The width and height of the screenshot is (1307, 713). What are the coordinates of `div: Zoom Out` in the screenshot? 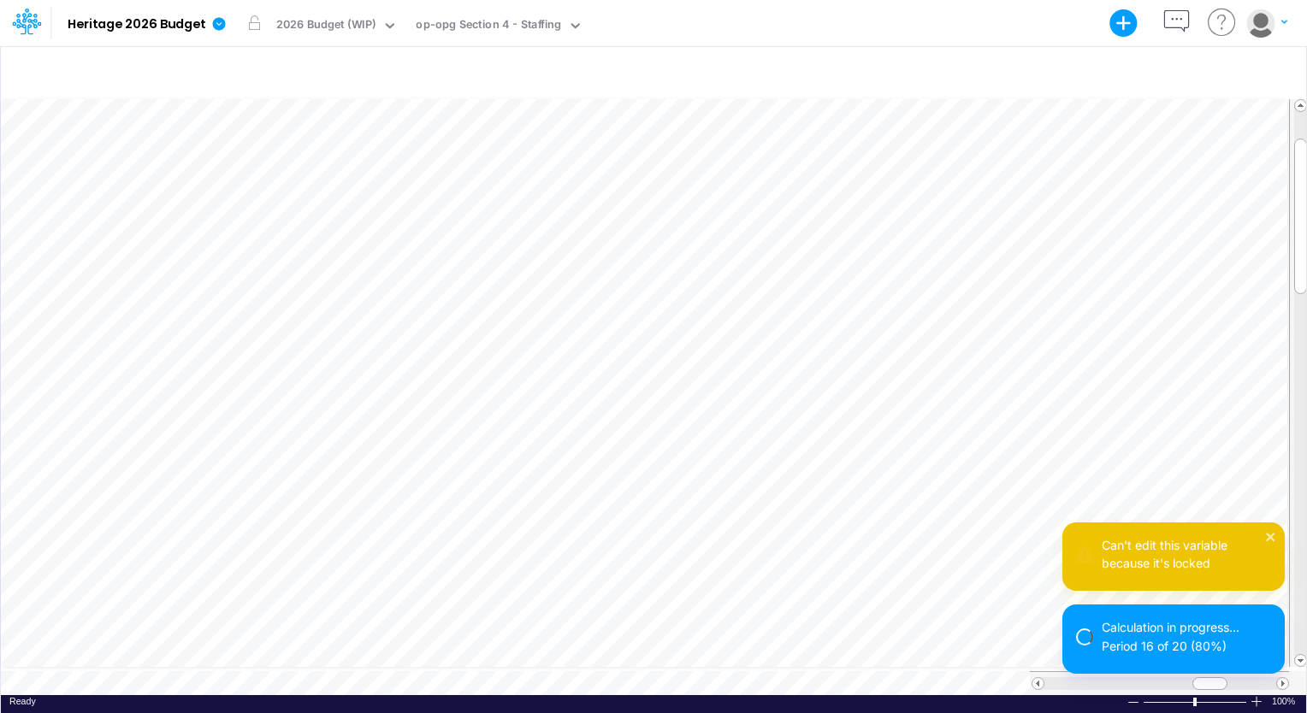 It's located at (1133, 702).